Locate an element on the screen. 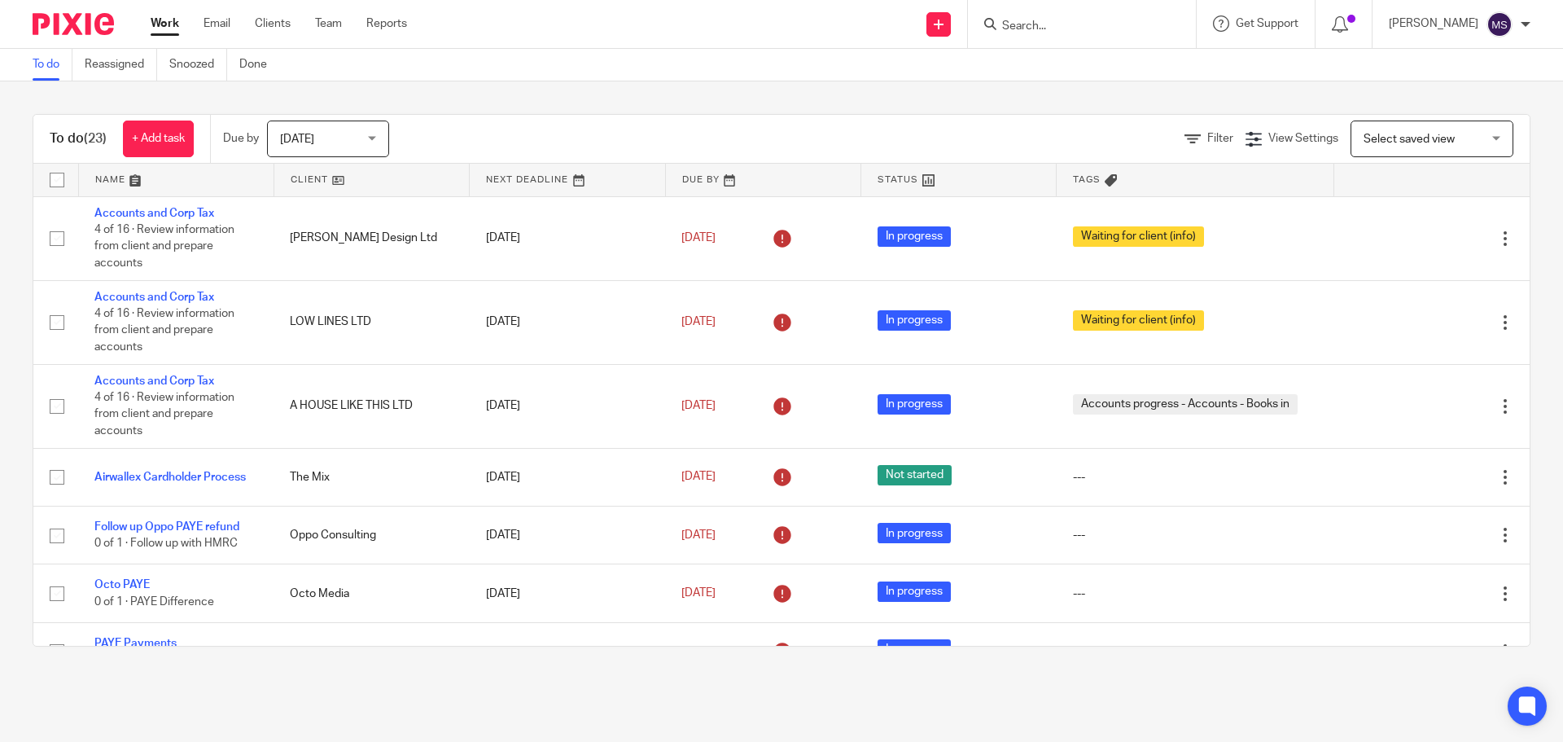  a: PAYE Payments is located at coordinates (135, 643).